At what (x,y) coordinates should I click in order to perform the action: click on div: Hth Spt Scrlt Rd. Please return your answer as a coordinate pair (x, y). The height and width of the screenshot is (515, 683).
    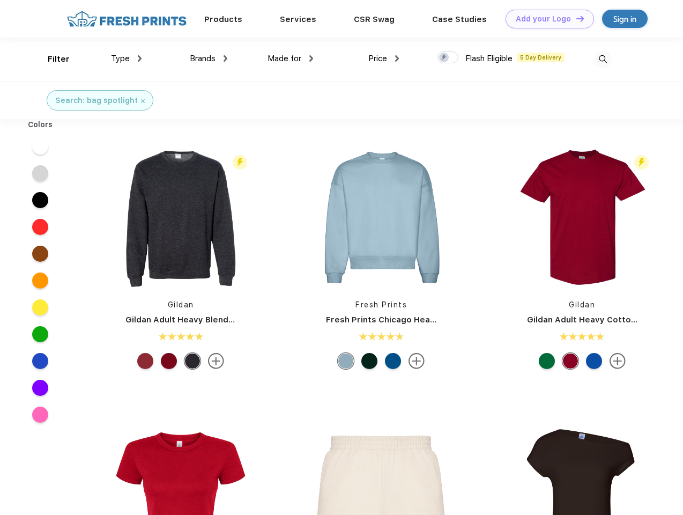
    Looking at the image, I should click on (145, 361).